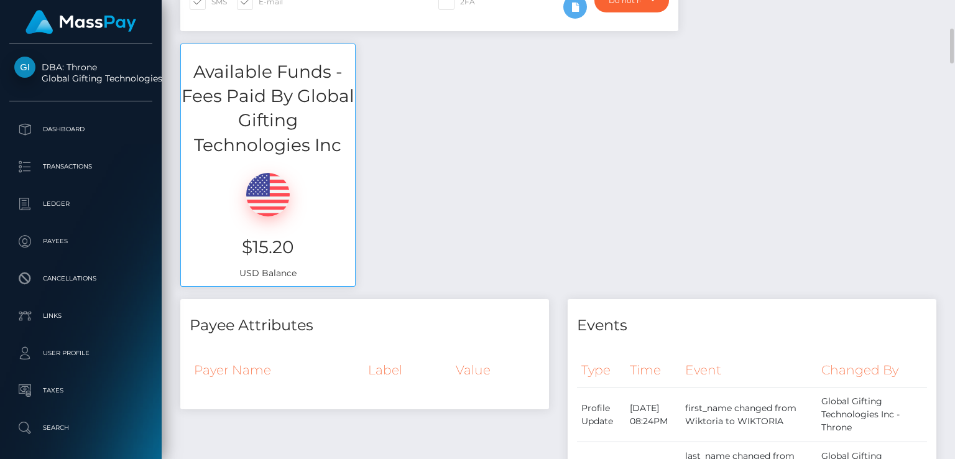 The height and width of the screenshot is (459, 955). What do you see at coordinates (81, 129) in the screenshot?
I see `p: Dashboard` at bounding box center [81, 129].